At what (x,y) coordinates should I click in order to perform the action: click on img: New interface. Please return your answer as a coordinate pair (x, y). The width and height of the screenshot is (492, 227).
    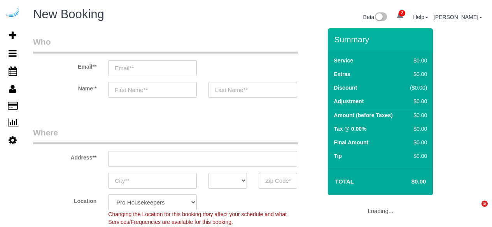
    Looking at the image, I should click on (380, 17).